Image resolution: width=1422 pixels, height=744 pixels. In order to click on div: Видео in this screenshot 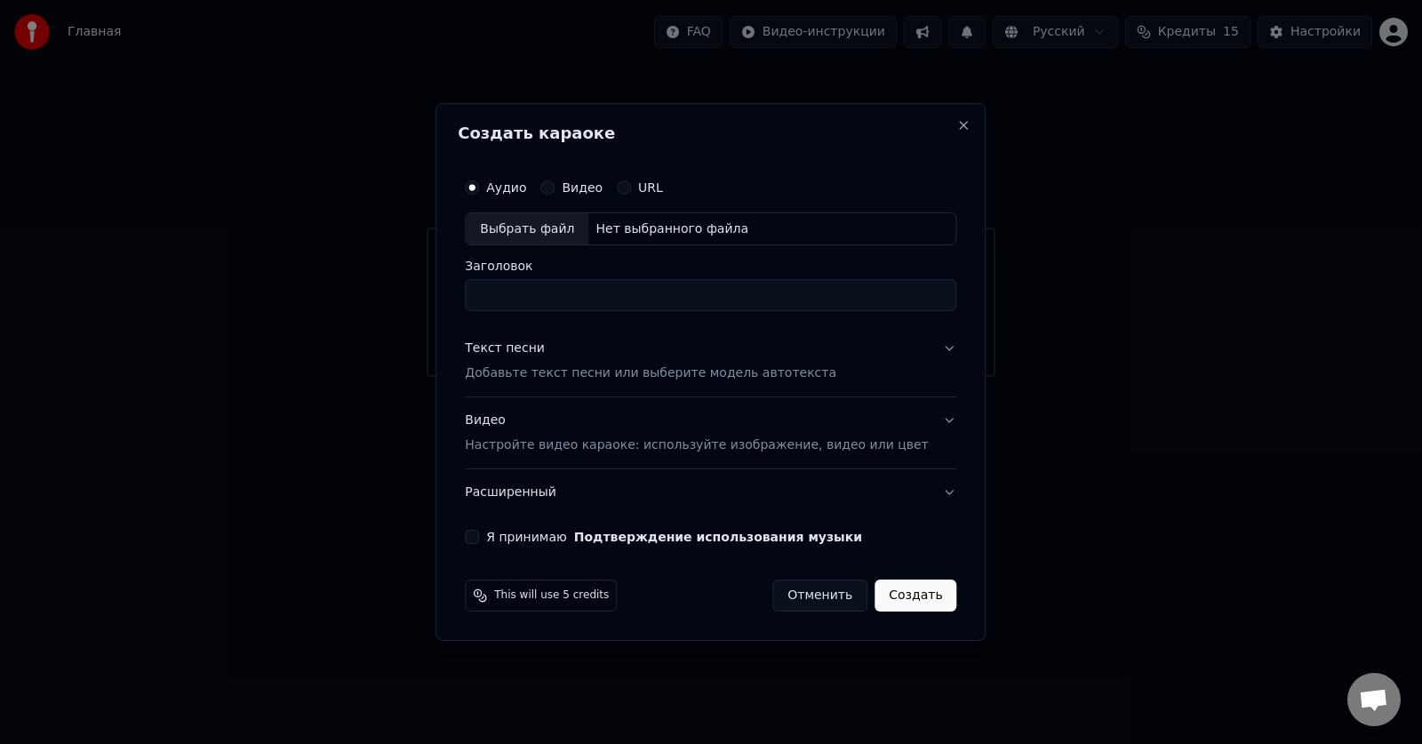, I will do `click(696, 434)`.